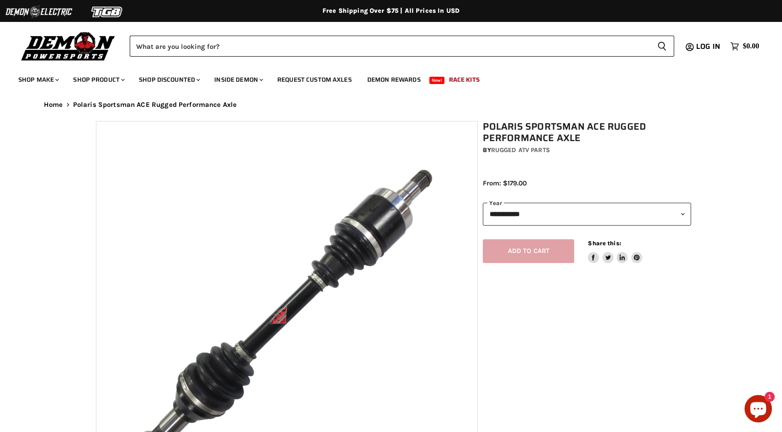 Image resolution: width=782 pixels, height=432 pixels. Describe the element at coordinates (709, 47) in the screenshot. I see `a: Log in` at that location.